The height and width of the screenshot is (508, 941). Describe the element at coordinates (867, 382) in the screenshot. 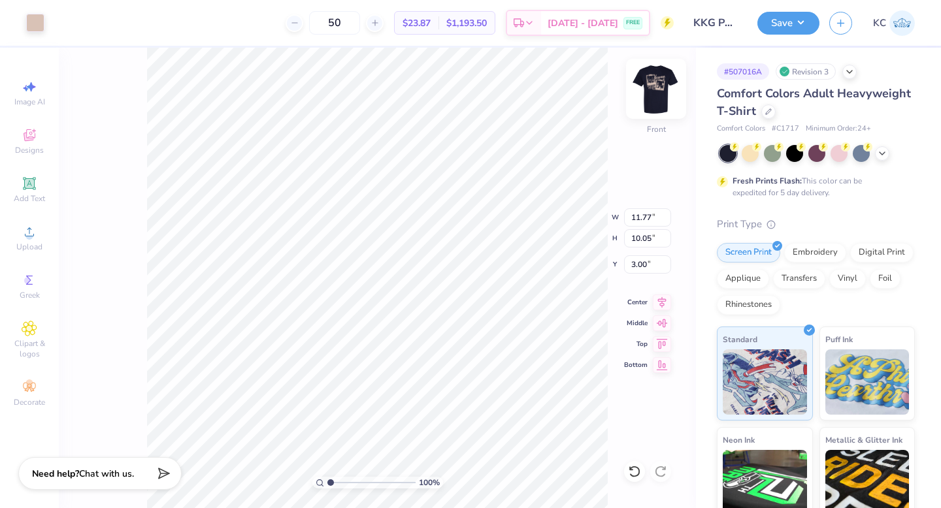

I see `img: Puff Ink` at that location.